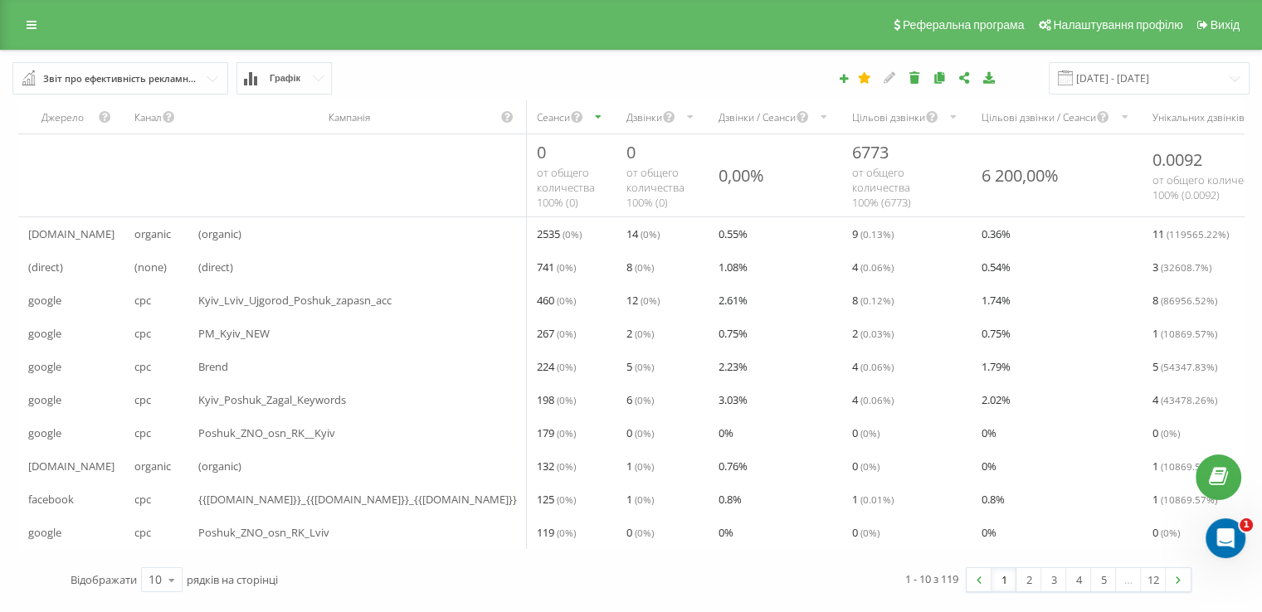 The image size is (1262, 612). What do you see at coordinates (232, 580) in the screenshot?
I see `span: рядків на сторінці` at bounding box center [232, 580].